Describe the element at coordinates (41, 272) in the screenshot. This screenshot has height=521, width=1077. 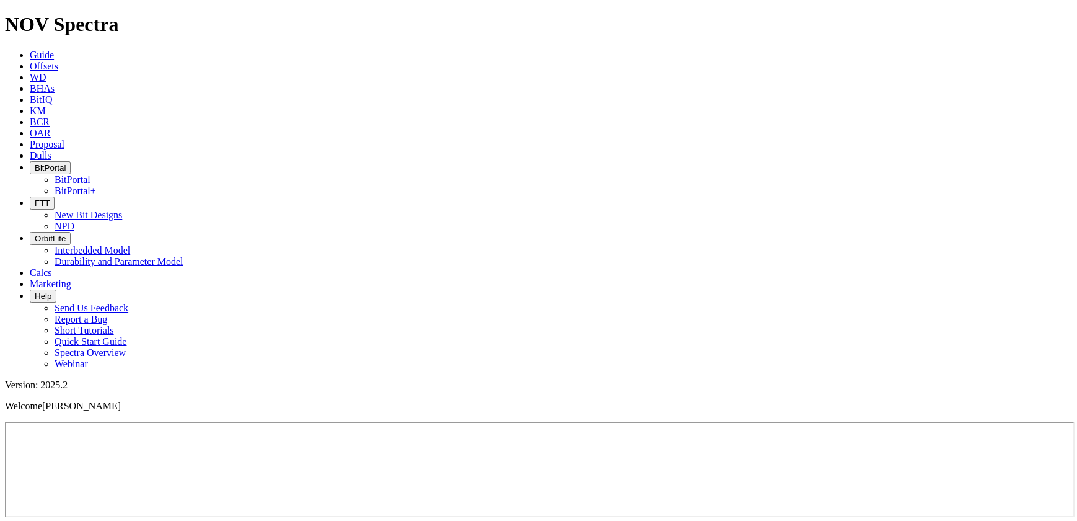
I see `a: Calcs` at that location.